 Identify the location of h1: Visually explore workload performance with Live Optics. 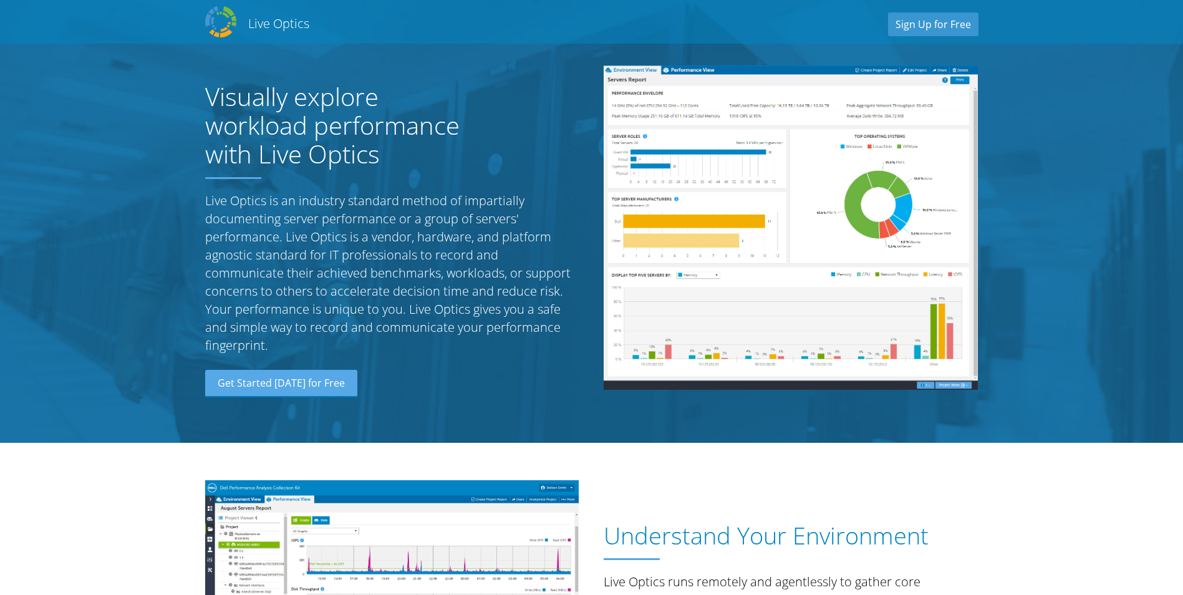
(345, 125).